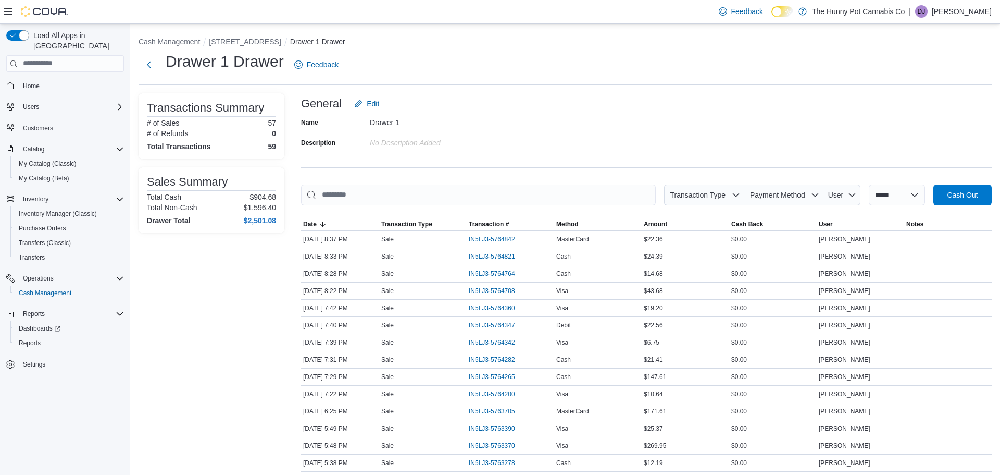  Describe the element at coordinates (492, 463) in the screenshot. I see `span: IN5LJ3-5763278` at that location.